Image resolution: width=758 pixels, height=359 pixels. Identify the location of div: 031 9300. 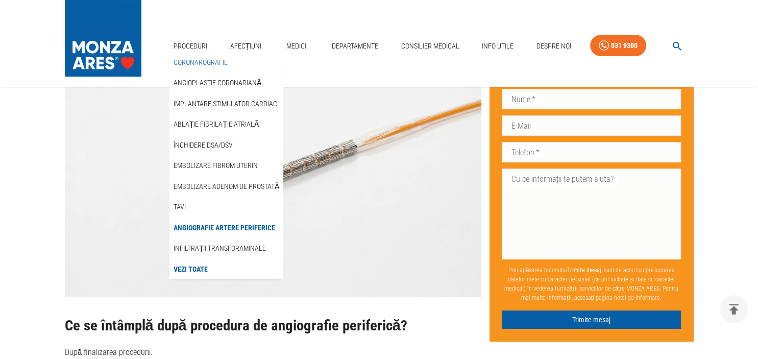
(624, 45).